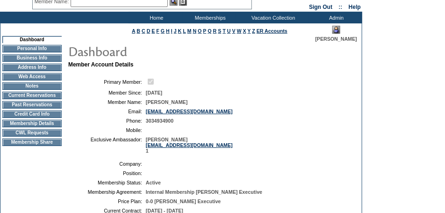  I want to click on td: Past Reservations, so click(32, 105).